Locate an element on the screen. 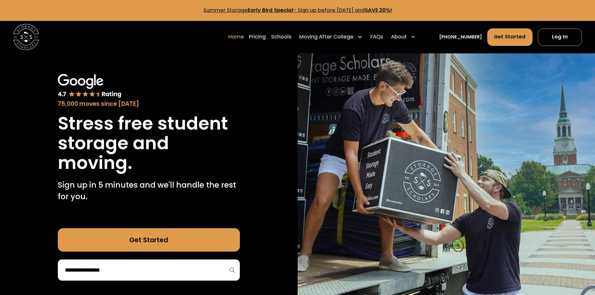 Image resolution: width=595 pixels, height=295 pixels. p: Sign up in 5 minutes and we'll handle the rest for you. is located at coordinates (149, 191).